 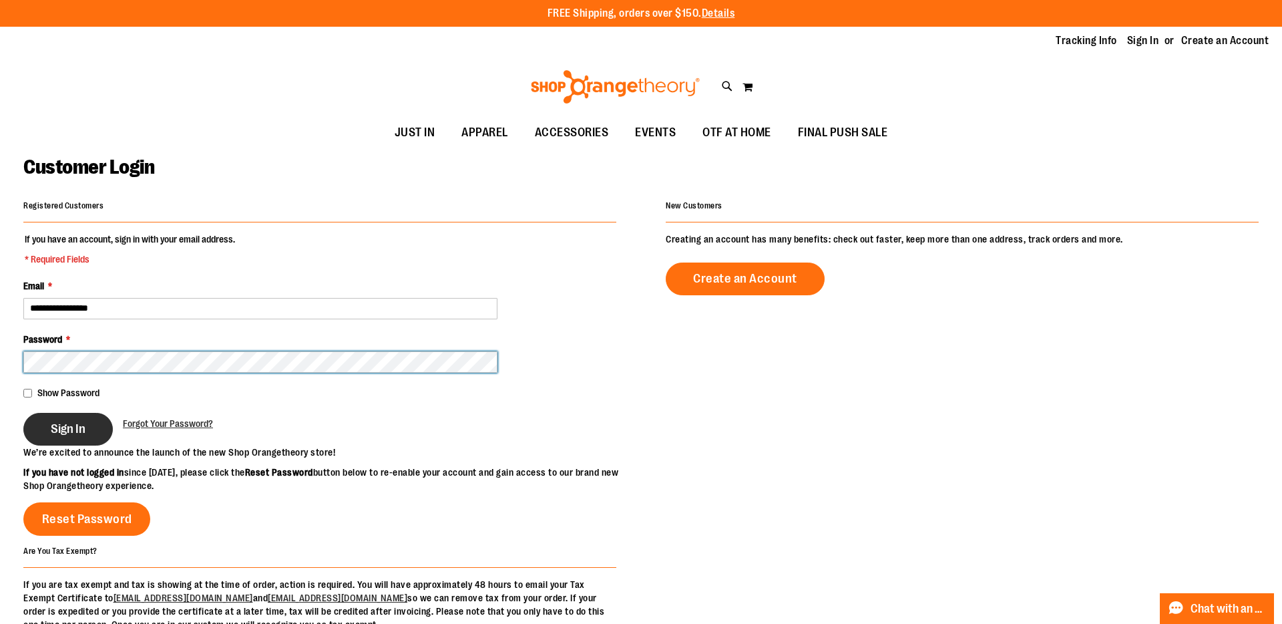 What do you see at coordinates (89, 167) in the screenshot?
I see `span: Customer Login` at bounding box center [89, 167].